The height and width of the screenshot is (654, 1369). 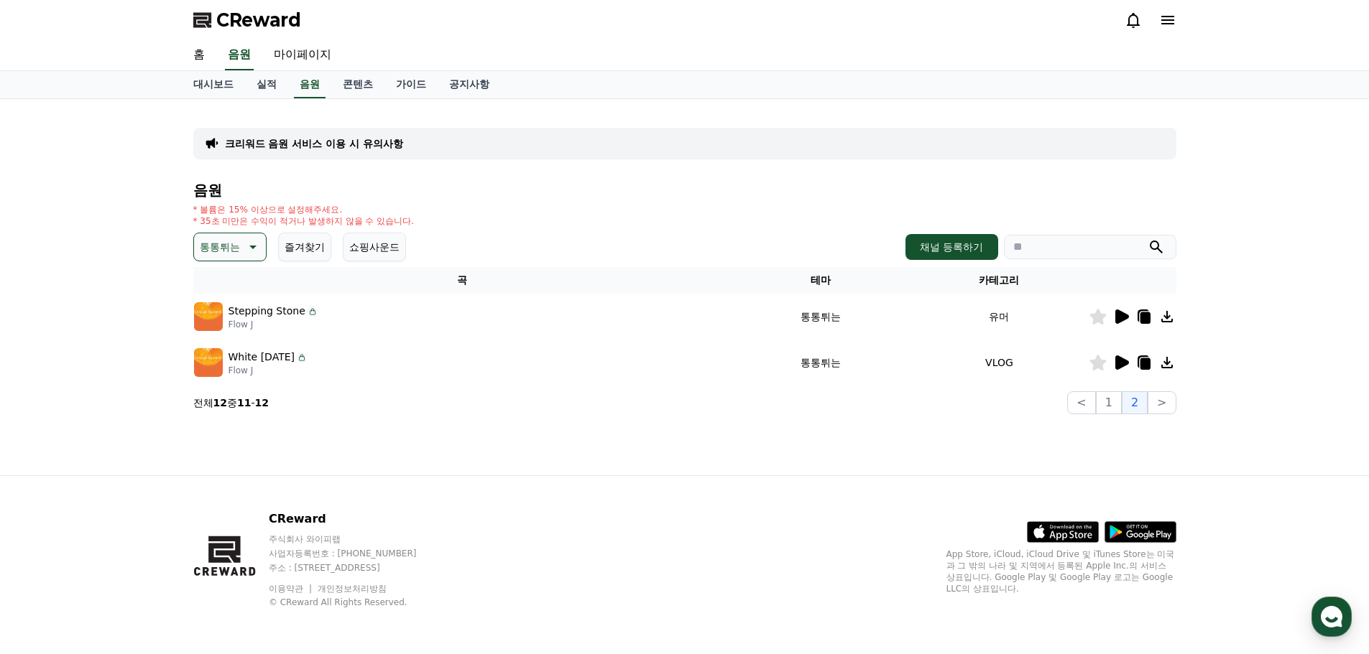 What do you see at coordinates (314, 144) in the screenshot?
I see `p: 크리워드 음원 서비스 이용 시 유의사항` at bounding box center [314, 144].